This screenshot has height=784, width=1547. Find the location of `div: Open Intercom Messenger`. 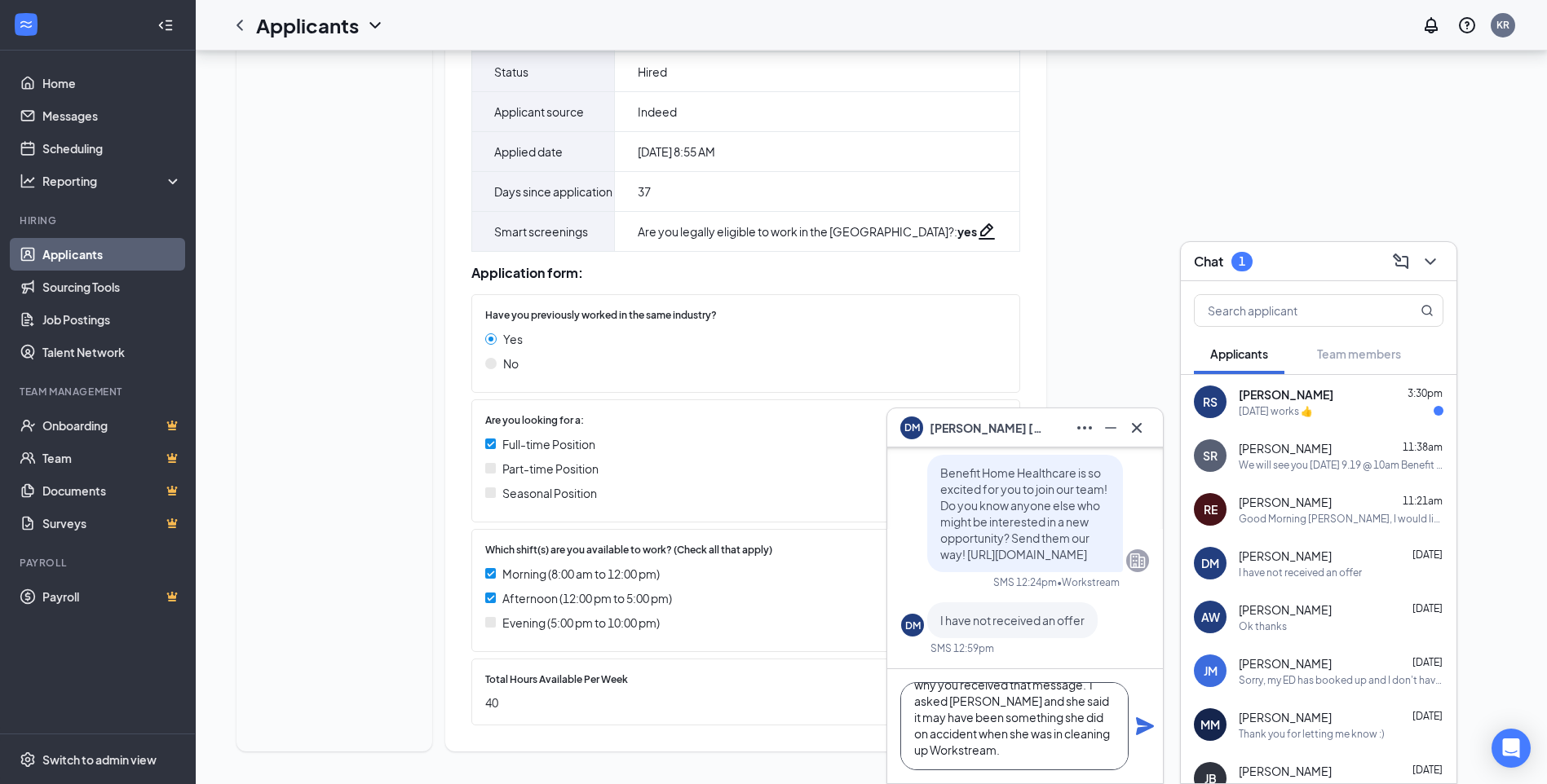

div: Open Intercom Messenger is located at coordinates (1511, 748).